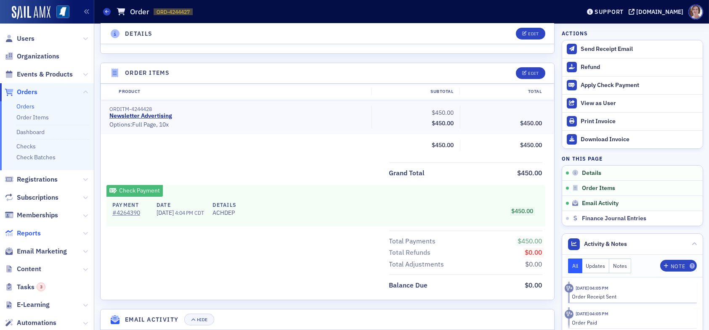 The image size is (709, 330). Describe the element at coordinates (39, 74) in the screenshot. I see `a: Events & Products` at that location.